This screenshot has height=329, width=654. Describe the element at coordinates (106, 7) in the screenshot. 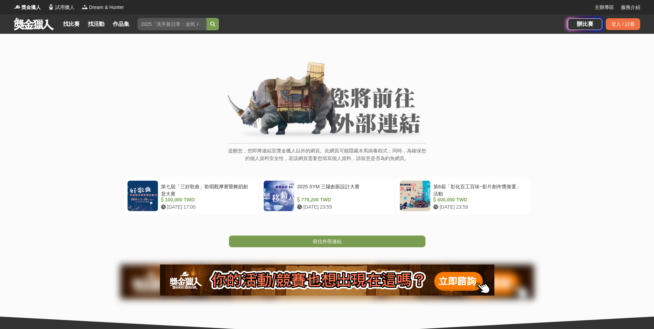

I see `span: Dream & Hunter` at that location.